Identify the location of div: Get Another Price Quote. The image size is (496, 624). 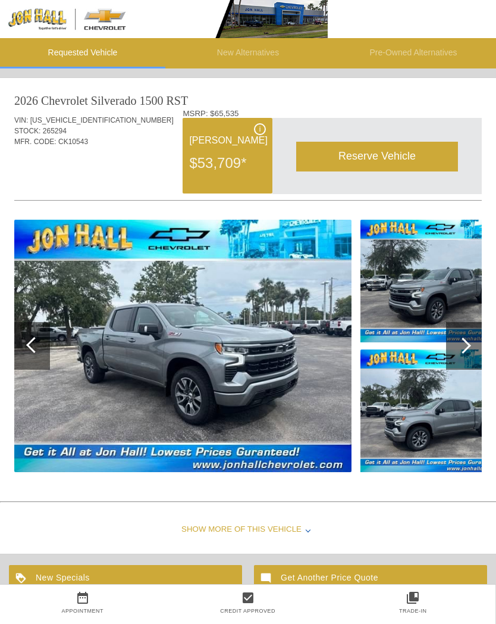
(371, 578).